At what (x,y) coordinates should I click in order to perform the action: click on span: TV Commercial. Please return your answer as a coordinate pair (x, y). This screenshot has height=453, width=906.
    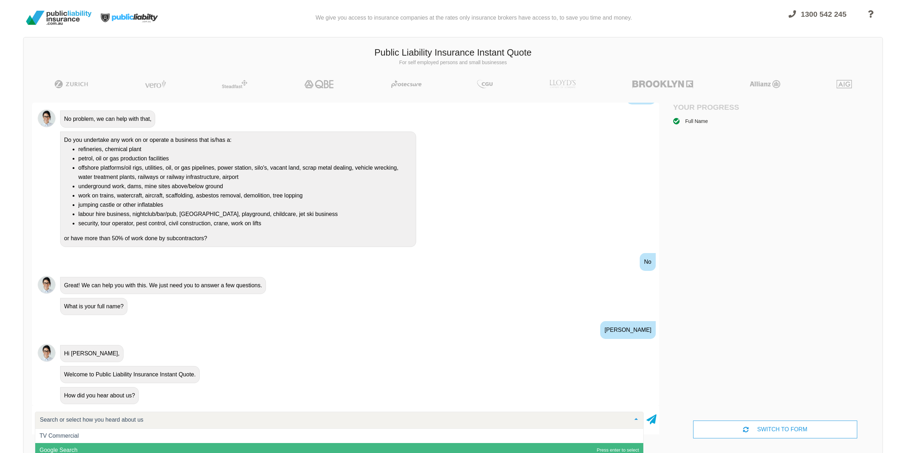
    Looking at the image, I should click on (59, 435).